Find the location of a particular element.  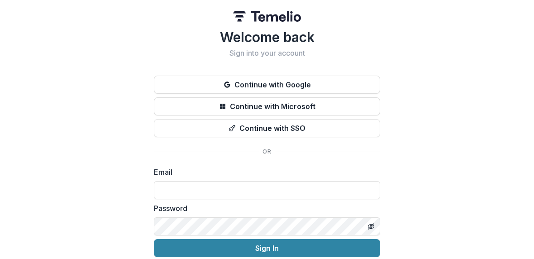

button: Continue with SSO is located at coordinates (267, 128).